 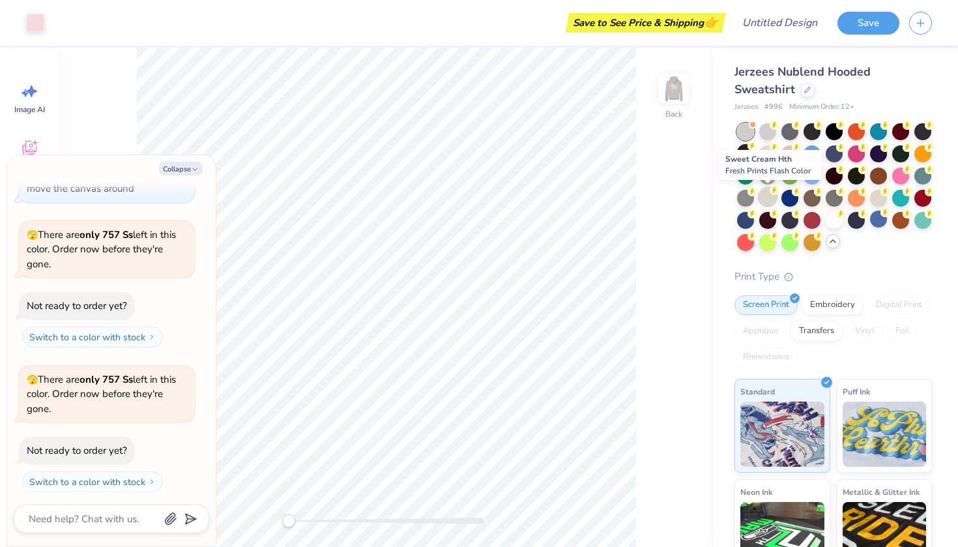 What do you see at coordinates (674, 114) in the screenshot?
I see `div: Back` at bounding box center [674, 114].